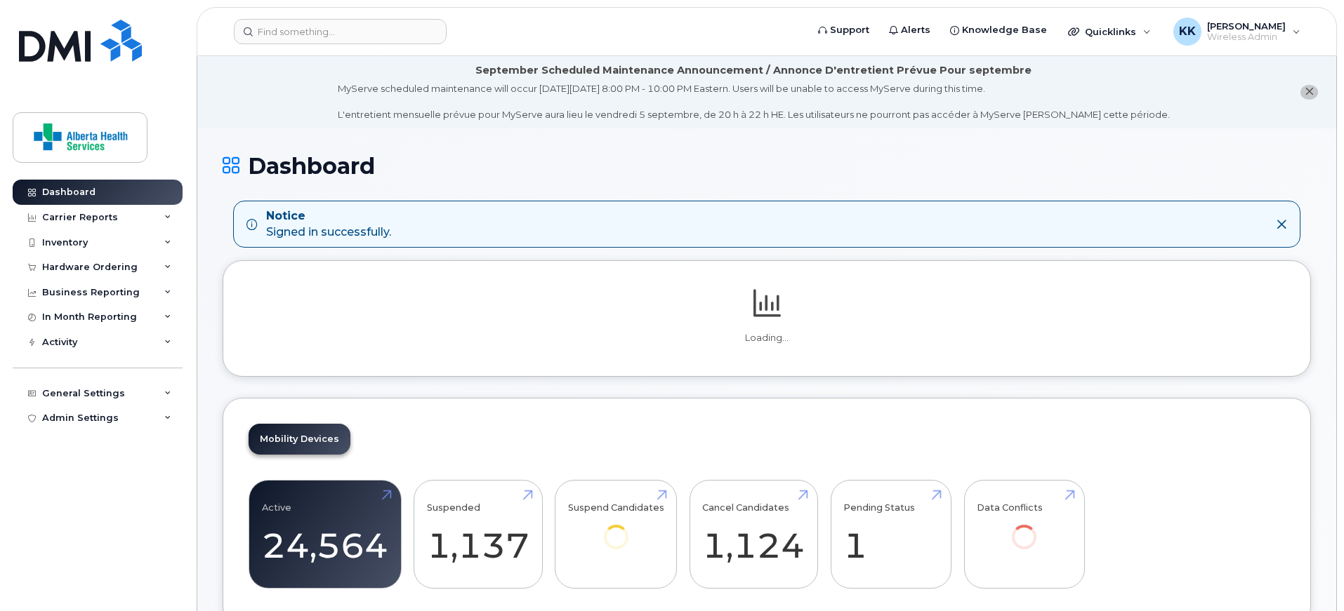  Describe the element at coordinates (299, 439) in the screenshot. I see `a: Mobility Devices` at that location.